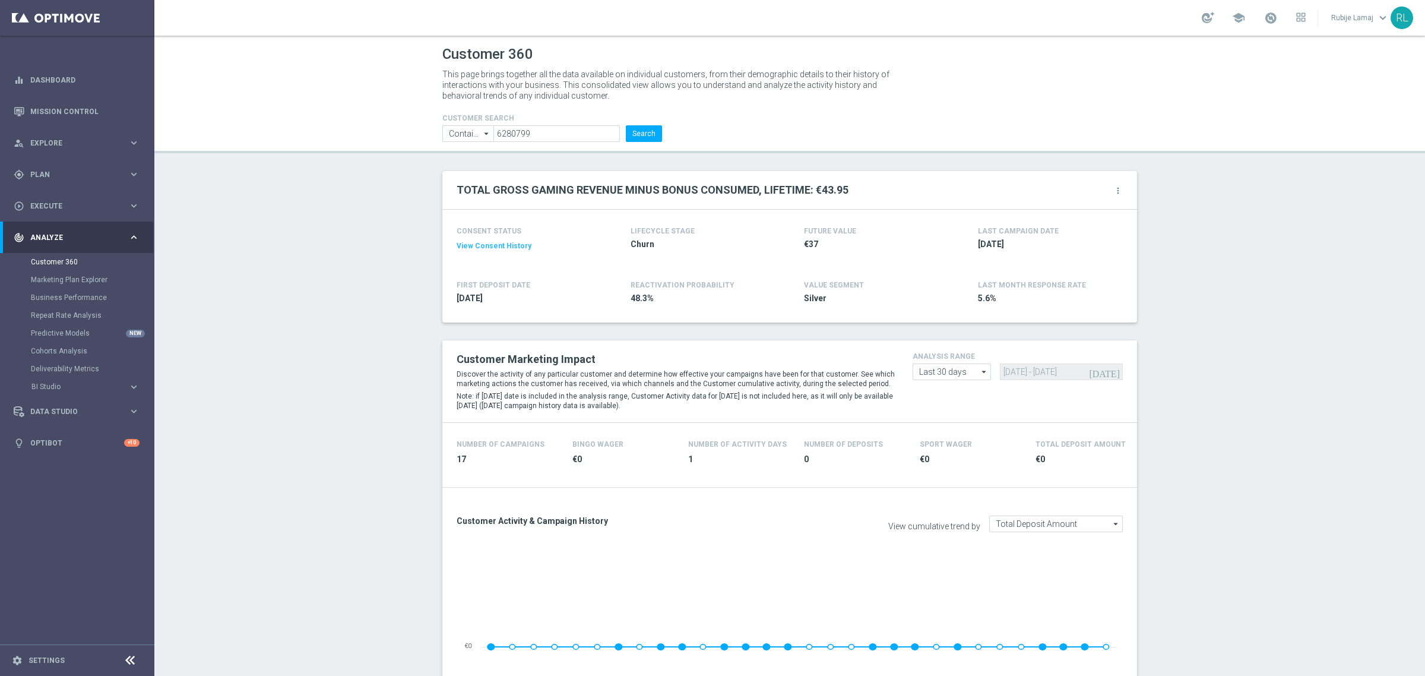 The height and width of the screenshot is (676, 1425). Describe the element at coordinates (1360, 18) in the screenshot. I see `a: Rubije Lamajkeyboard_arrow_down` at that location.